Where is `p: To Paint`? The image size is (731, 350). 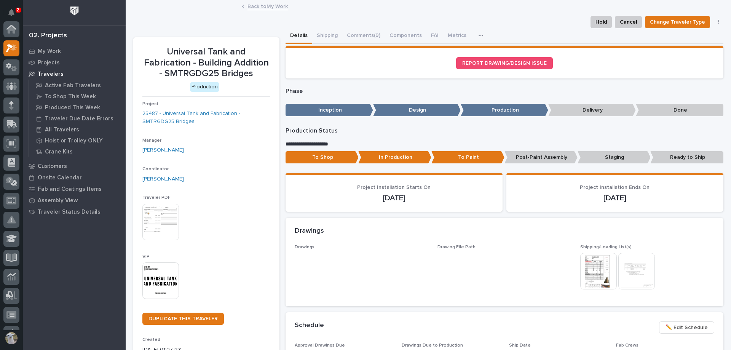 p: To Paint is located at coordinates (468, 157).